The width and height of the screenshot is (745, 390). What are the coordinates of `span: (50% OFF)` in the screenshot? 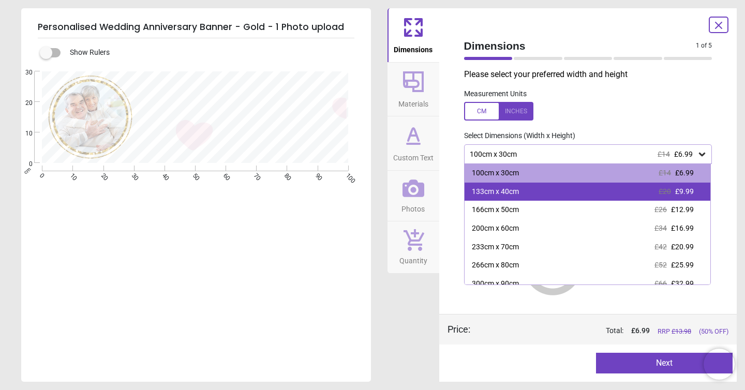 It's located at (714, 332).